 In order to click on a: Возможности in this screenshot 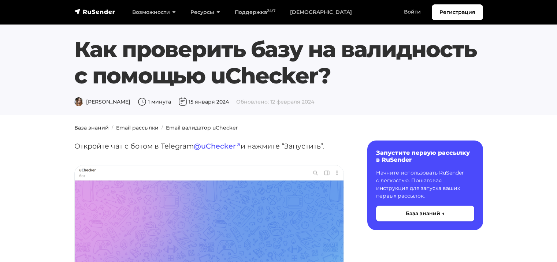, I will do `click(154, 12)`.